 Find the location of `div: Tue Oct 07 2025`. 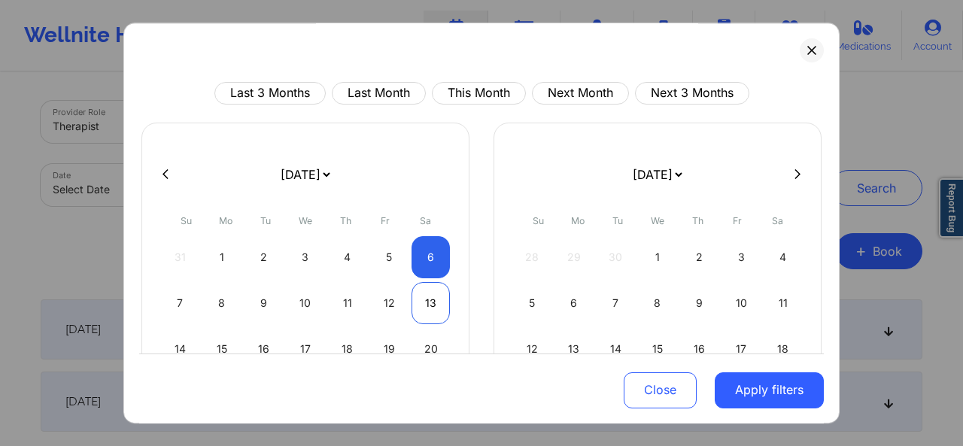

div: Tue Oct 07 2025 is located at coordinates (615, 303).